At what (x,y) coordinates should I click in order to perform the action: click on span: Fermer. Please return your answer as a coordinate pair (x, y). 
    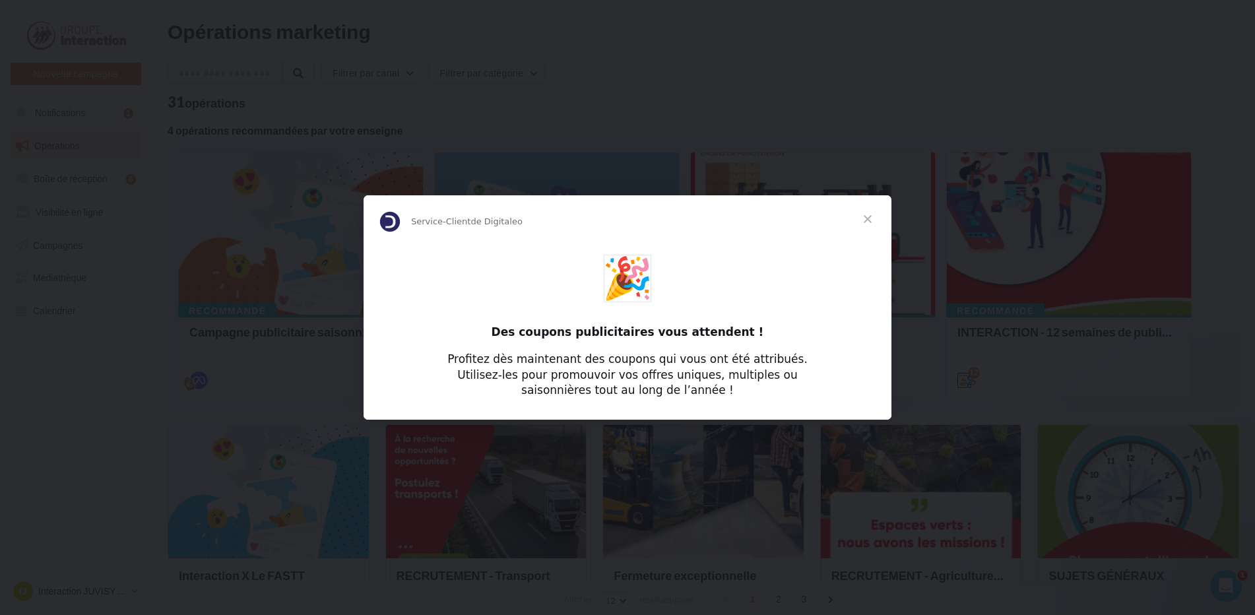
    Looking at the image, I should click on (867, 219).